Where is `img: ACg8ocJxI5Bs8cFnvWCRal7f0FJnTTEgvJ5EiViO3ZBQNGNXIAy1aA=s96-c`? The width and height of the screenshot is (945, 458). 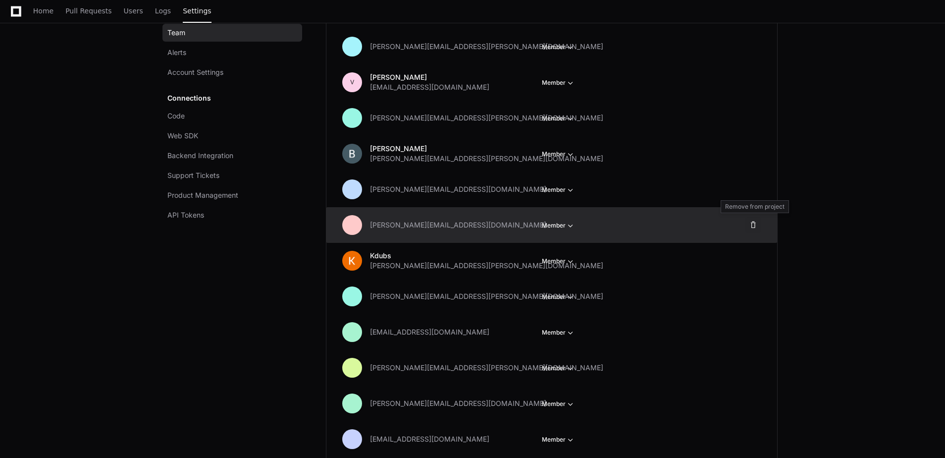 img: ACg8ocJxI5Bs8cFnvWCRal7f0FJnTTEgvJ5EiViO3ZBQNGNXIAy1aA=s96-c is located at coordinates (352, 260).